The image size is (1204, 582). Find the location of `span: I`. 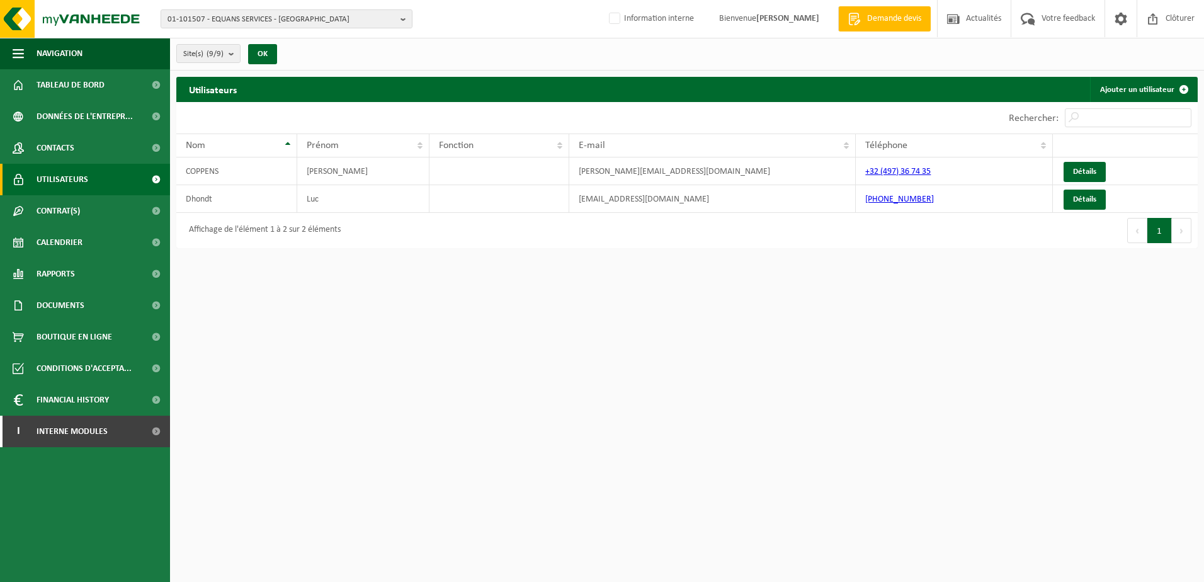

span: I is located at coordinates (18, 431).